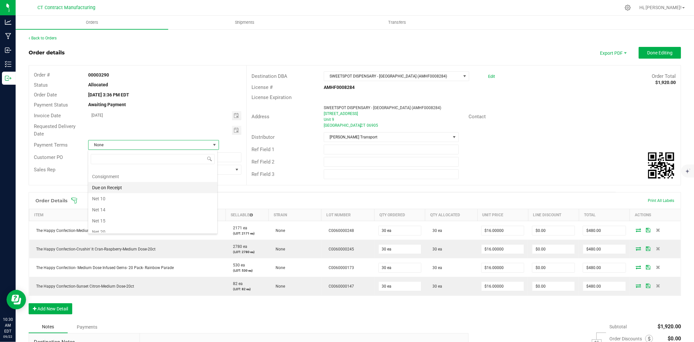 This screenshot has height=342, width=694. Describe the element at coordinates (263, 137) in the screenshot. I see `span: Distributor` at that location.